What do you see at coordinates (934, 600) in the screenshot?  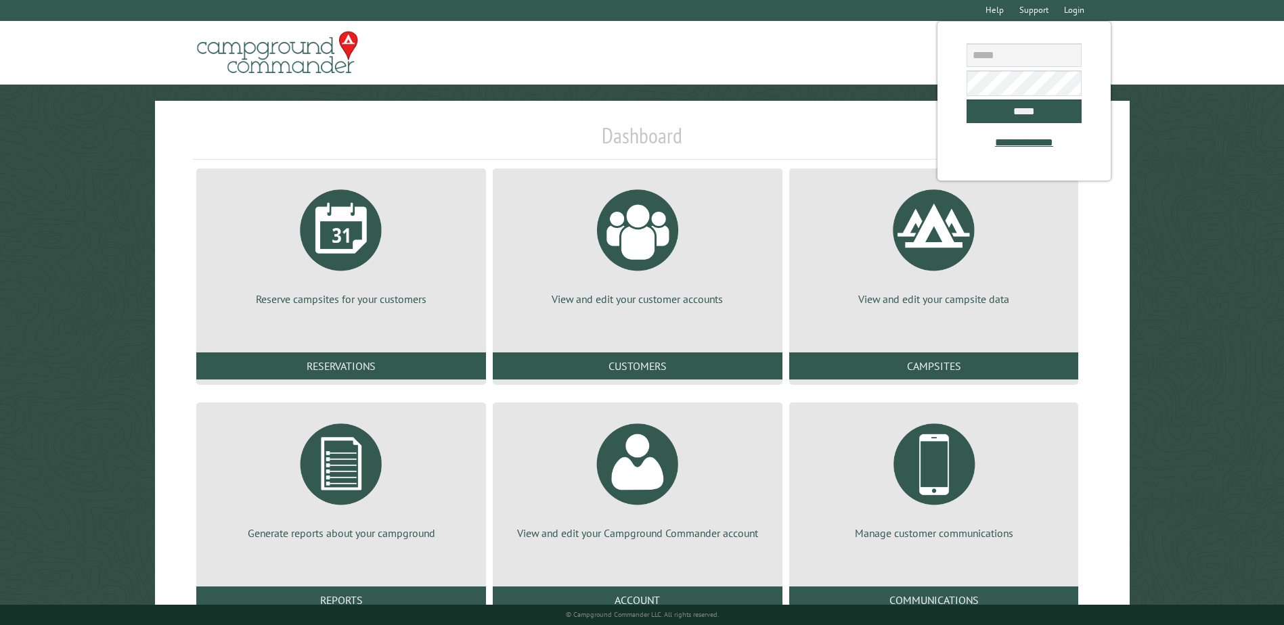 I see `a: Communications` at bounding box center [934, 600].